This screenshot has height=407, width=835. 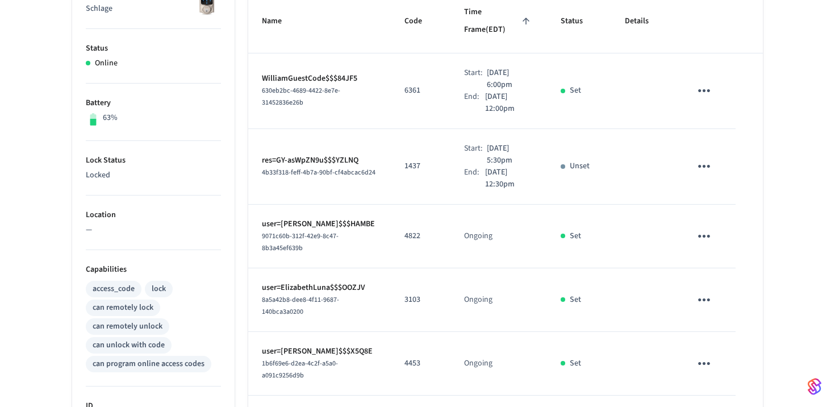 What do you see at coordinates (420, 90) in the screenshot?
I see `p: 6361` at bounding box center [420, 90].